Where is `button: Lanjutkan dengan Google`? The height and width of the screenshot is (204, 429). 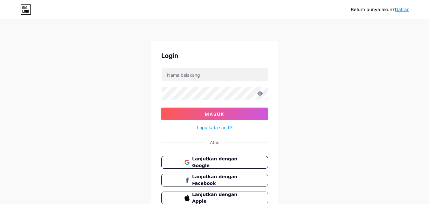
button: Lanjutkan dengan Google is located at coordinates (215, 162).